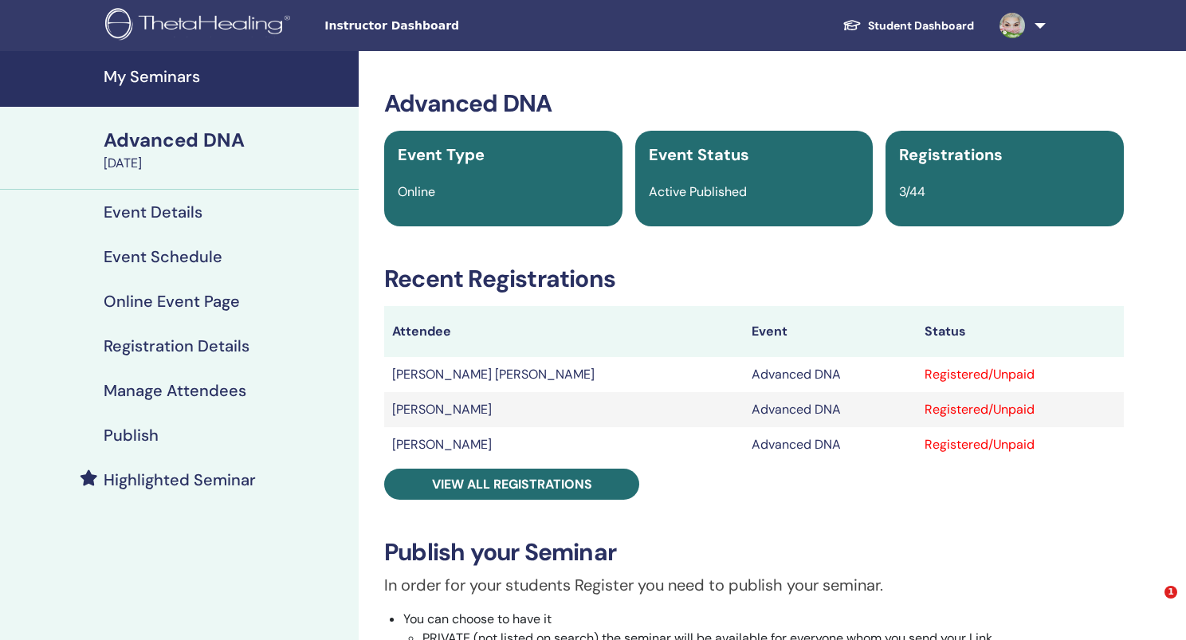 This screenshot has width=1186, height=640. What do you see at coordinates (226, 140) in the screenshot?
I see `div: Advanced DNA` at bounding box center [226, 140].